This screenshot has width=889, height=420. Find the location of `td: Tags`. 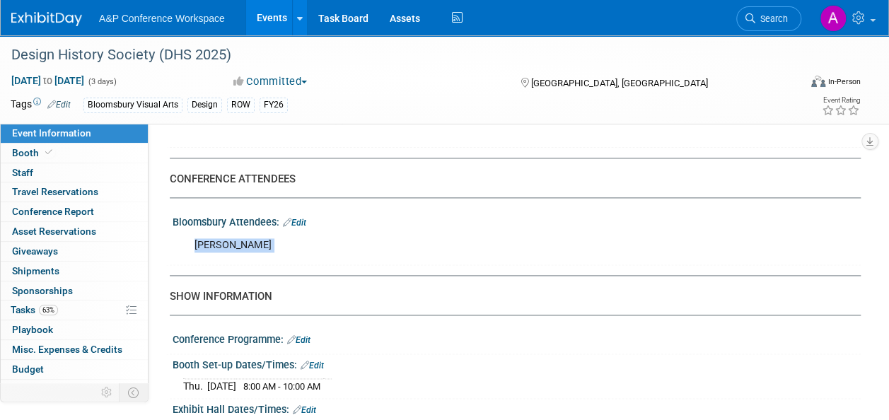

td: Tags is located at coordinates (40, 105).